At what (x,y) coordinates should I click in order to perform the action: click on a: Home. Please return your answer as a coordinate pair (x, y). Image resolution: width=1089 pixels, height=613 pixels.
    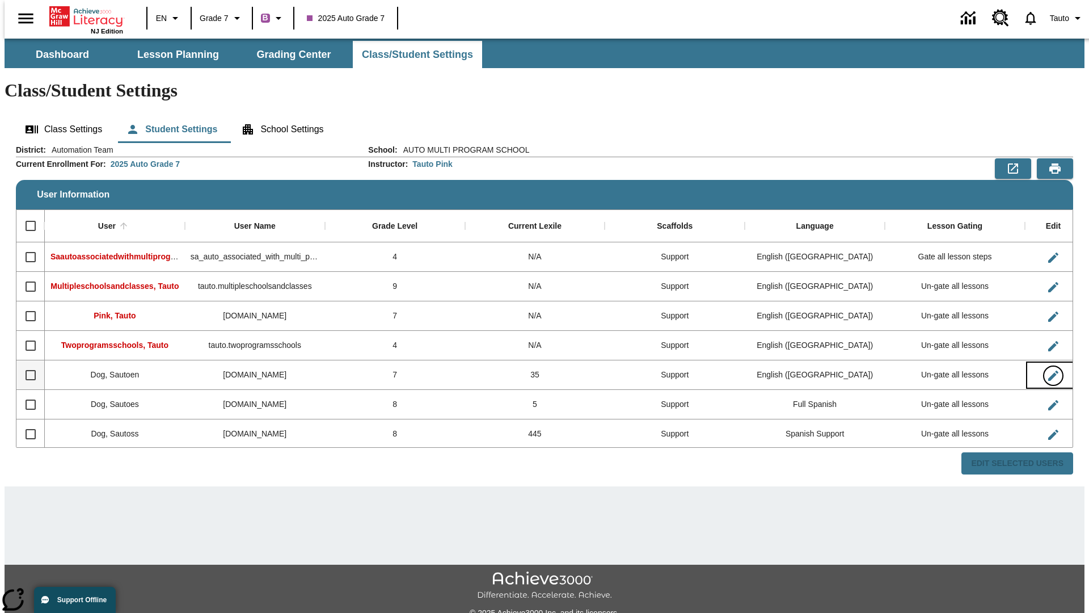
    Looking at the image, I should click on (86, 16).